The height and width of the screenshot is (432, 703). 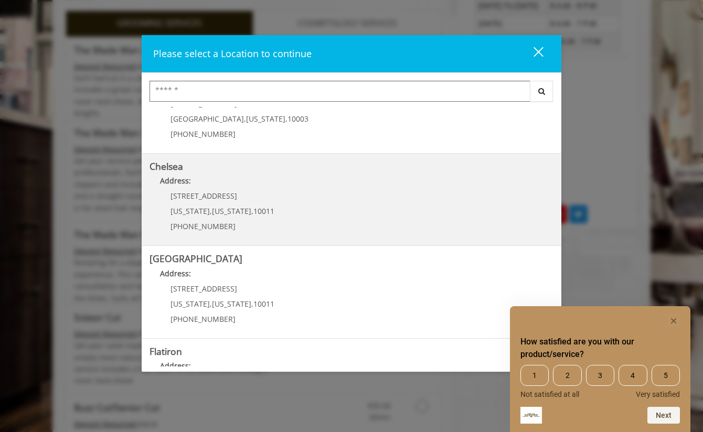 I want to click on span: Very satisfied, so click(x=658, y=394).